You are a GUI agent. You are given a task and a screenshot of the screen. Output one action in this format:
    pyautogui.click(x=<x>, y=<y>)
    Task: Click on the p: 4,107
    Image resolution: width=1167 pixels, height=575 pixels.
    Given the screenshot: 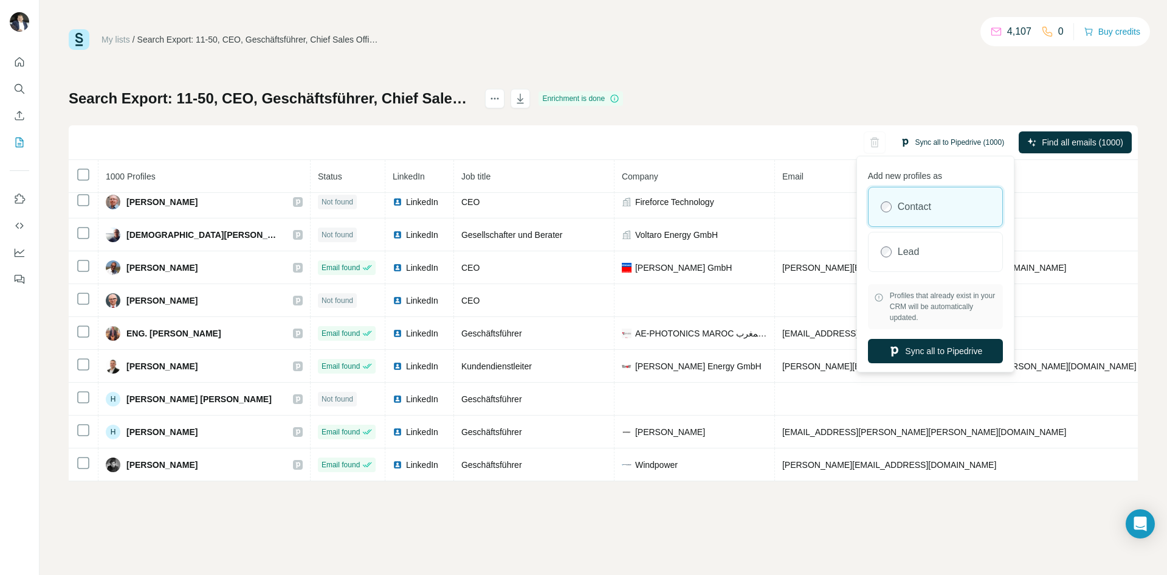 What is the action you would take?
    pyautogui.click(x=1020, y=32)
    